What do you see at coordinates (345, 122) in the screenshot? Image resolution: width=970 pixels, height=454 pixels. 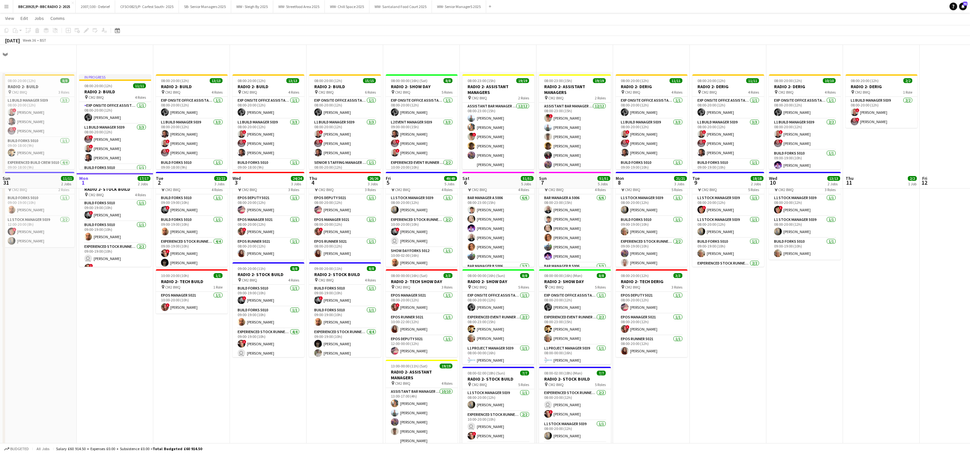 I see `app-job-card: 08:00-20:00 (12h)15/15RADIO 2- BUILD CM2 8WQ6 RolesExp Onsite Office Assistant 50121/108:00-20:00...` at bounding box center [345, 122].